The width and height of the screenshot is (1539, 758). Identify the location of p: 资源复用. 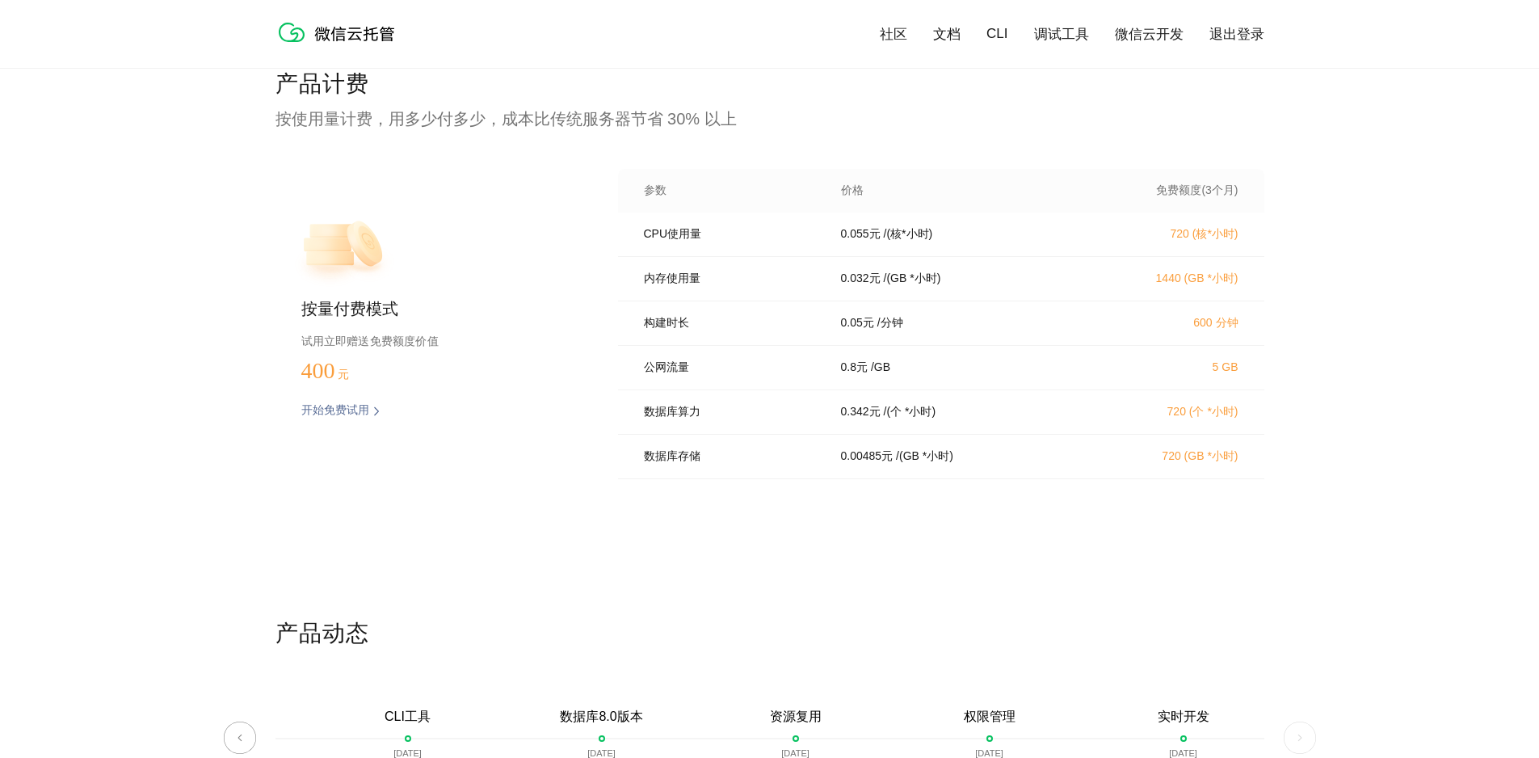
(796, 717).